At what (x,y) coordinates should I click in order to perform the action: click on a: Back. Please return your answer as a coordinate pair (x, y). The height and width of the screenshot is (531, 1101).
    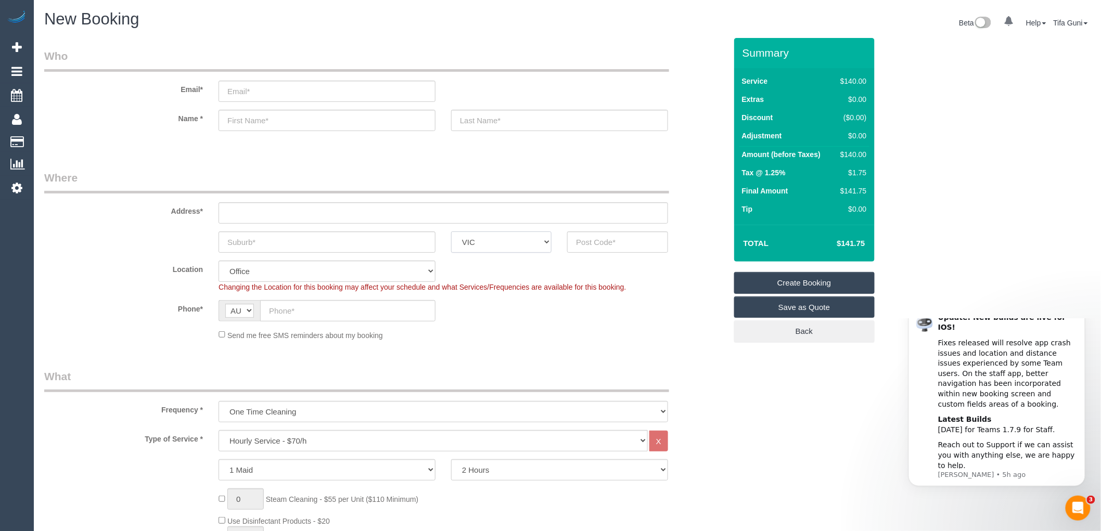
    Looking at the image, I should click on (804, 331).